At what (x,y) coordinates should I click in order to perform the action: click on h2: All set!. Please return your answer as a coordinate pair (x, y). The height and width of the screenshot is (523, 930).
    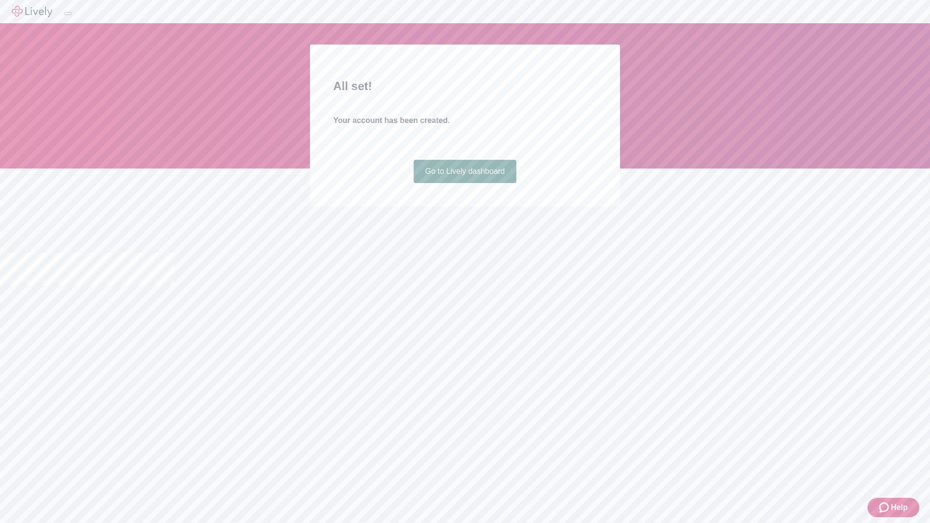
    Looking at the image, I should click on (465, 86).